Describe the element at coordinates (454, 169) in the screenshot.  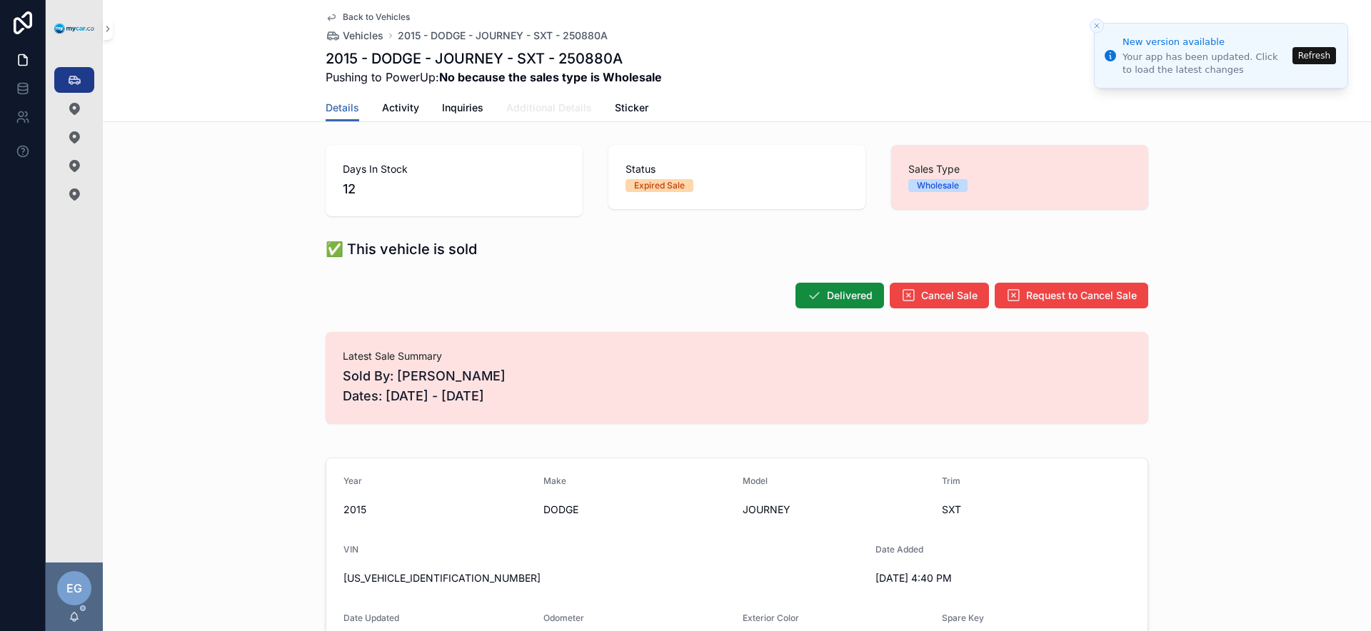
I see `span: Days In Stock` at that location.